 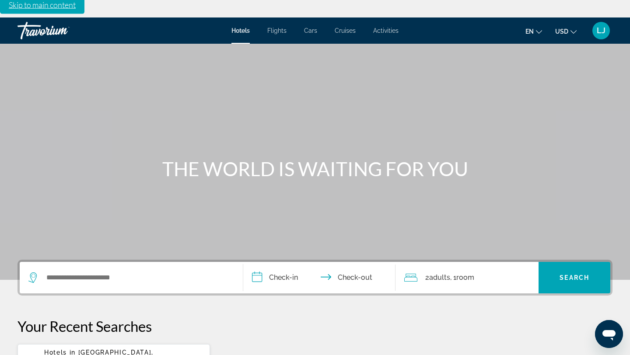 I want to click on button: Travelers: 2 adults, 0 children, so click(x=467, y=278).